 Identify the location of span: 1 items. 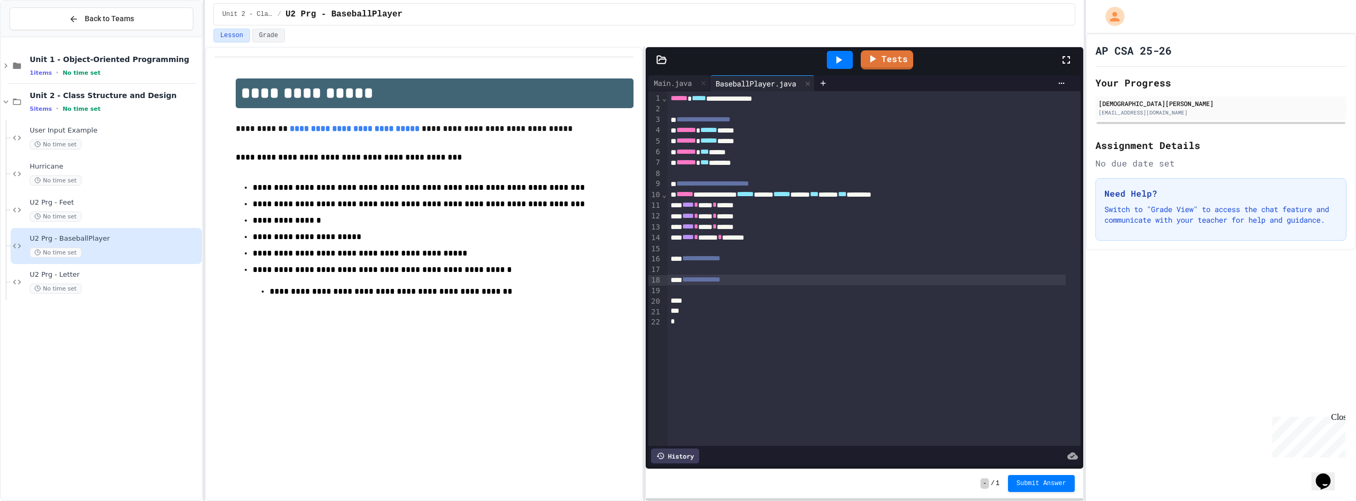
(41, 73).